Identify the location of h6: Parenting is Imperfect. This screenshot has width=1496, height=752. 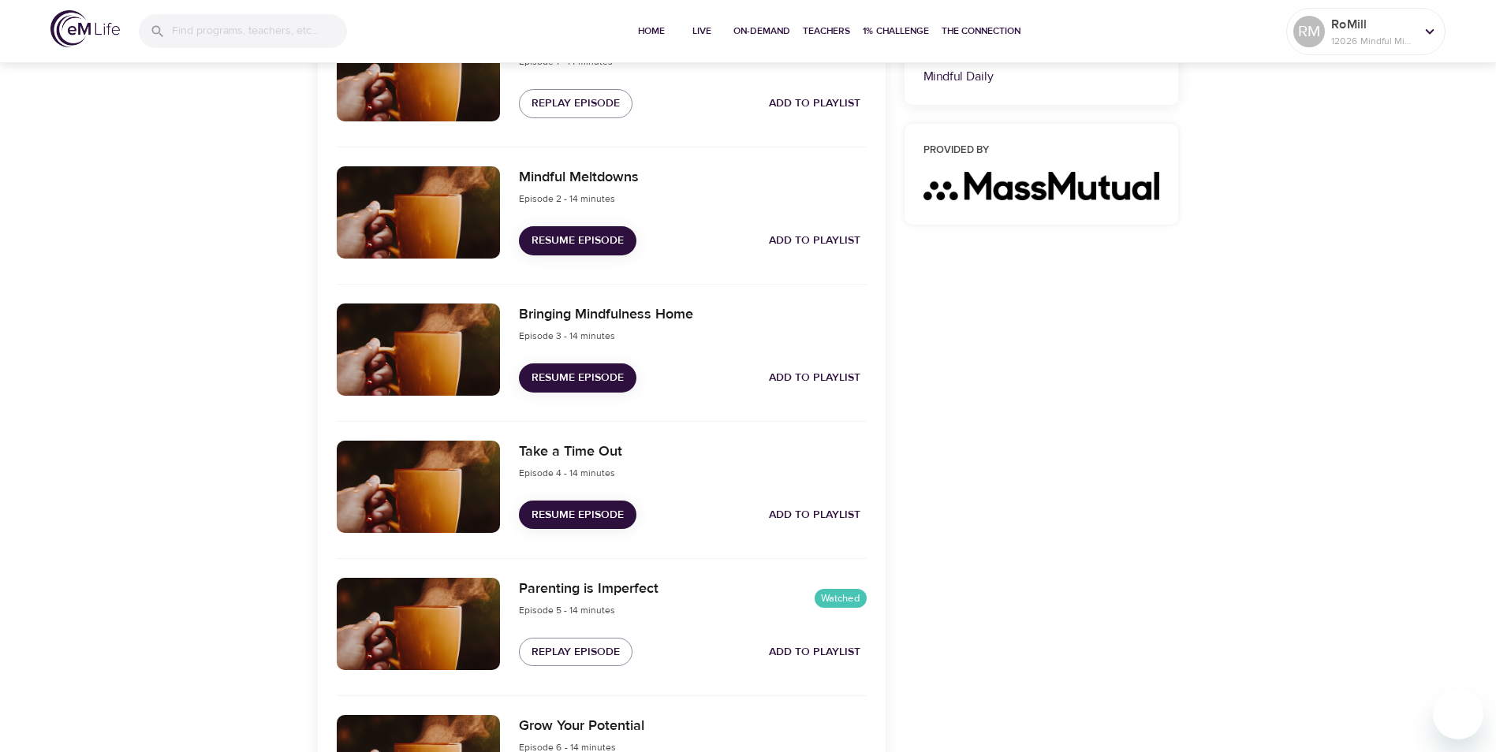
(588, 589).